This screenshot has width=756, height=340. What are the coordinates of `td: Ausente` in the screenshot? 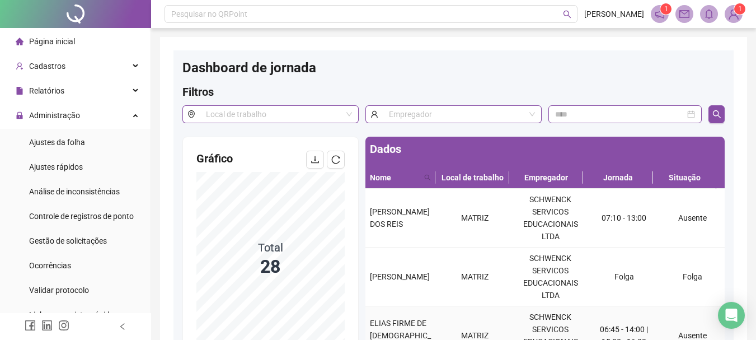 It's located at (692, 218).